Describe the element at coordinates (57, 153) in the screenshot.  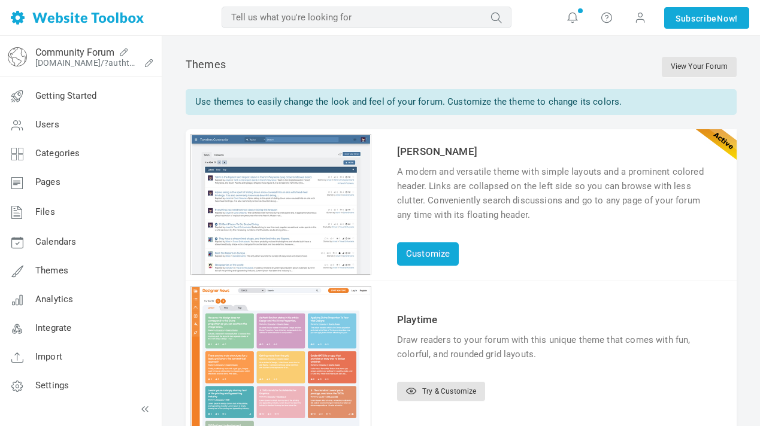
I see `span: Categories` at that location.